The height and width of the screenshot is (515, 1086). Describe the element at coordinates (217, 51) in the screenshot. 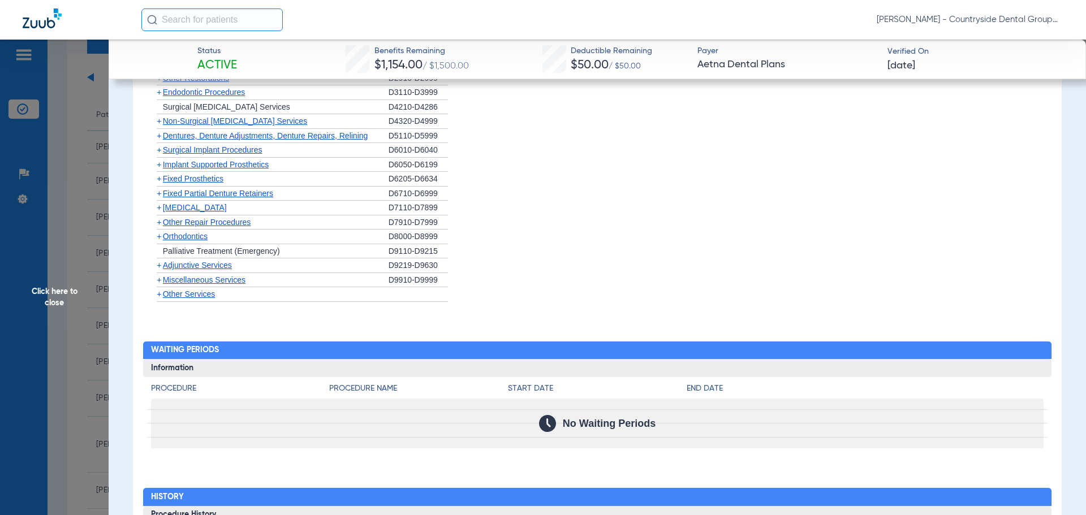

I see `span: Status` at that location.